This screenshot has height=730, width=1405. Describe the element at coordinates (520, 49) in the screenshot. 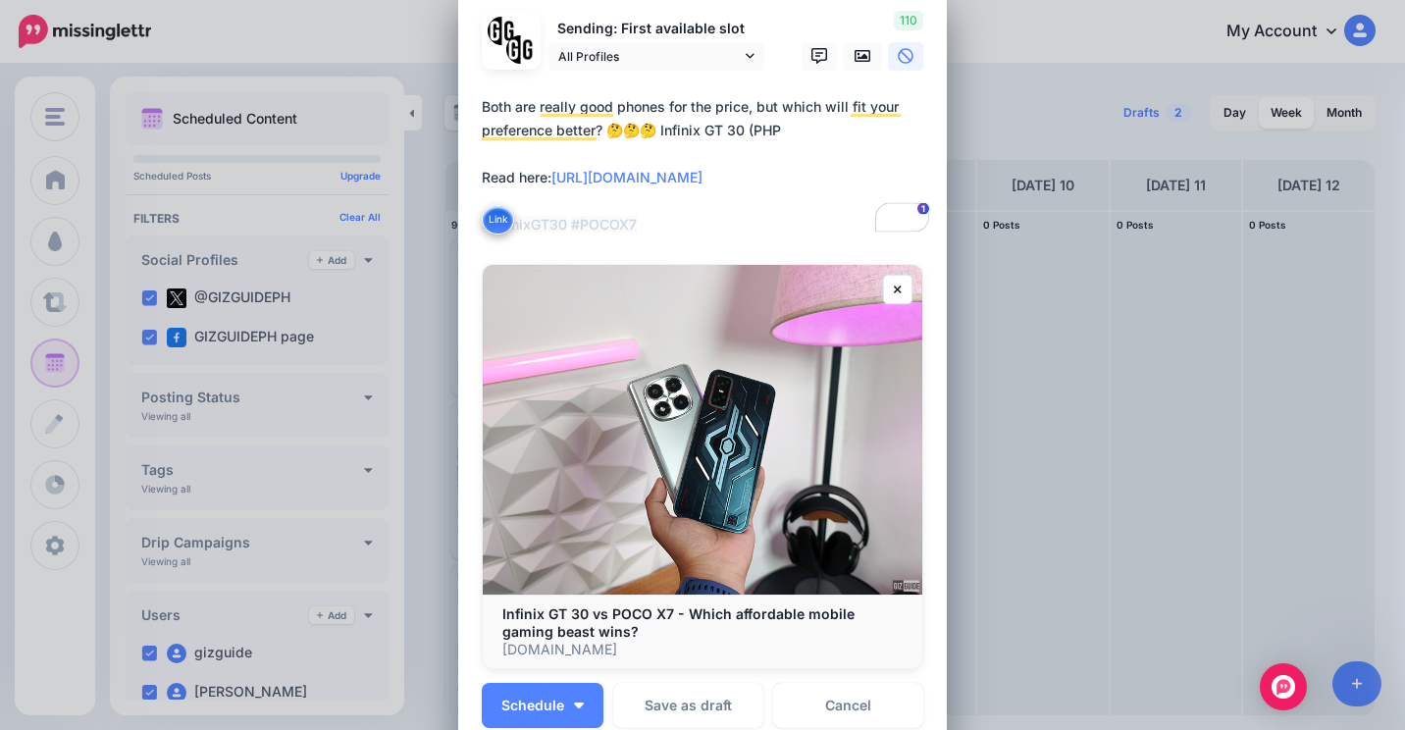

I see `img: JT5sWCfR-79925.png` at that location.